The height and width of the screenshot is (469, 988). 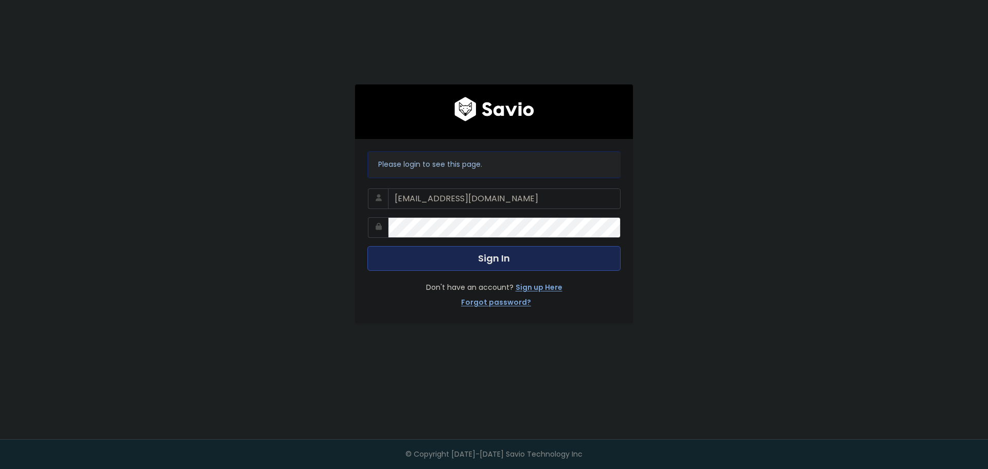 What do you see at coordinates (494, 164) in the screenshot?
I see `p: Please login to see this page.` at bounding box center [494, 164].